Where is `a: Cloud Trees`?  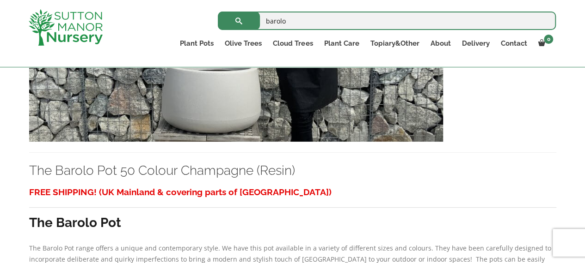
a: Cloud Trees is located at coordinates (292, 43).